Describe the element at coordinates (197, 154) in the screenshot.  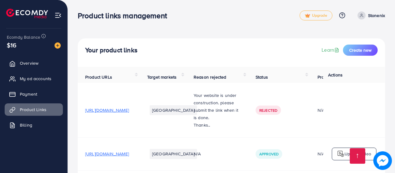
I see `span: N/A` at that location.